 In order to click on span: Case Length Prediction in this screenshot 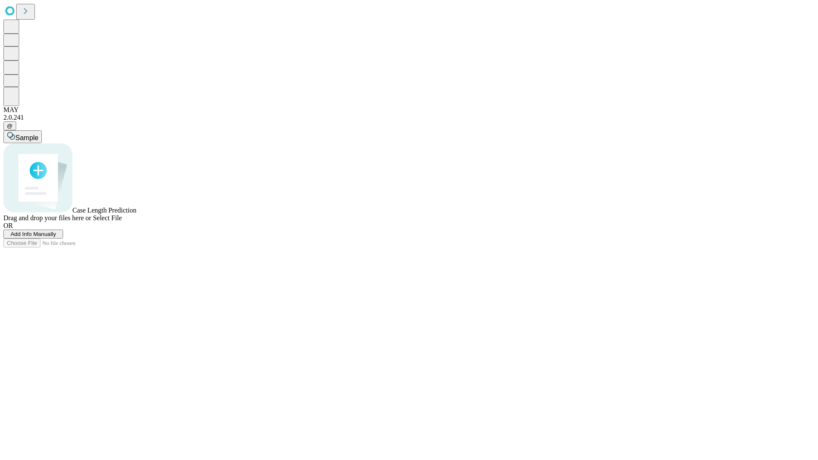, I will do `click(104, 210)`.